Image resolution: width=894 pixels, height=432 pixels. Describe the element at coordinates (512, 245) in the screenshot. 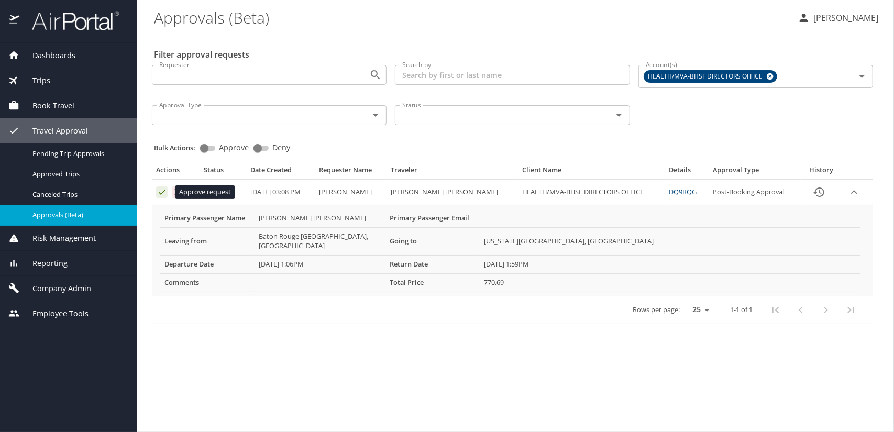

I see `table: Approval table` at that location.